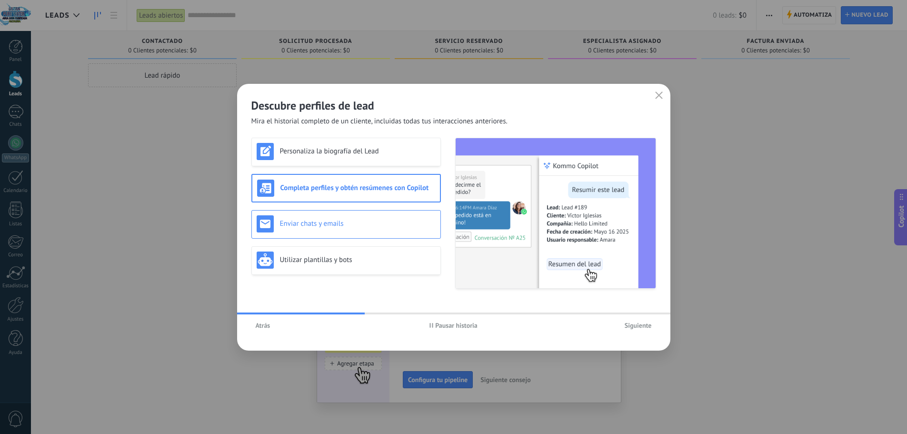 The width and height of the screenshot is (907, 434). What do you see at coordinates (357, 187) in the screenshot?
I see `h3: Completa perfiles y obtén resúmenes con Copilot` at bounding box center [357, 187].